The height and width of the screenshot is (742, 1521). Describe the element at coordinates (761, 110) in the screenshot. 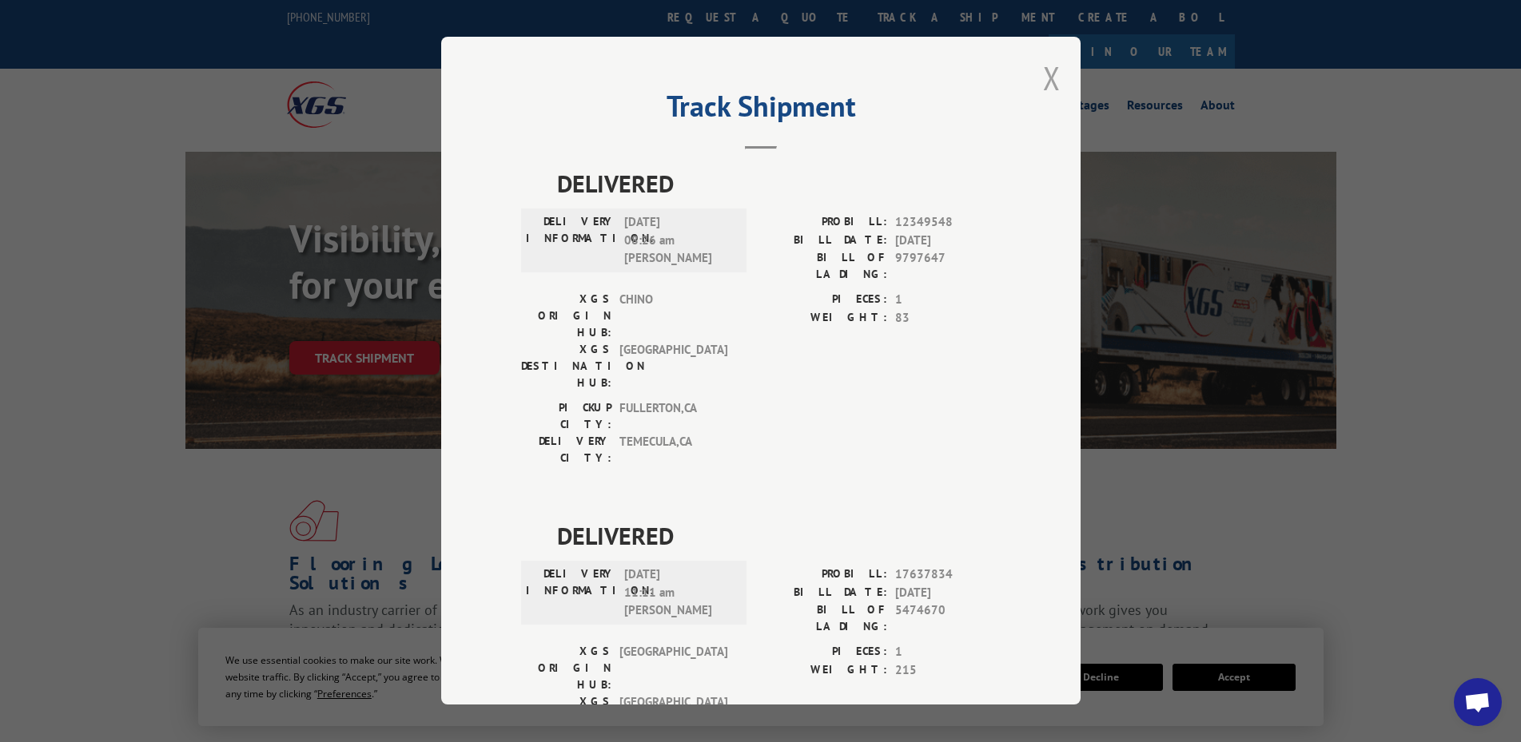

I see `h2: Track Shipment` at that location.